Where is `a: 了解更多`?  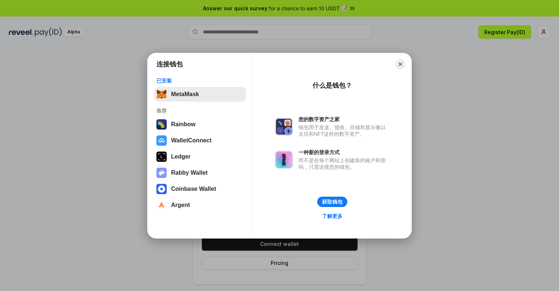
a: 了解更多 is located at coordinates (332, 216).